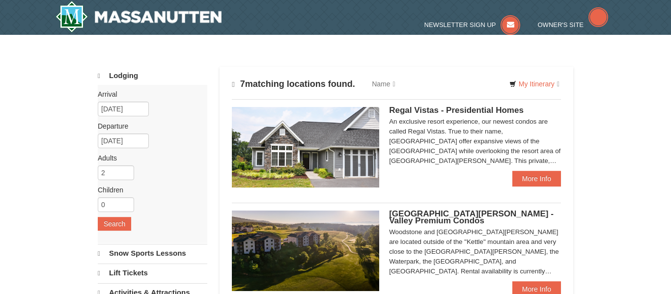  I want to click on a: Snow Sports Lessons, so click(152, 254).